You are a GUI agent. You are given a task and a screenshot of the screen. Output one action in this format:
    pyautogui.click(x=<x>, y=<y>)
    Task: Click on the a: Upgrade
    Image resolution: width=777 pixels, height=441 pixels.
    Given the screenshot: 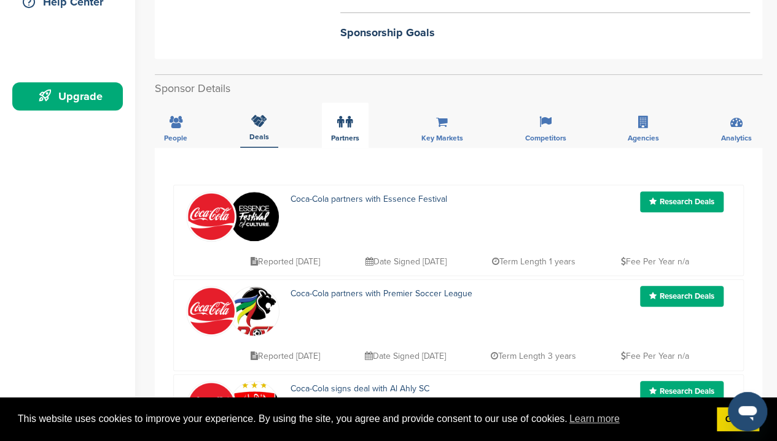 What is the action you would take?
    pyautogui.click(x=68, y=96)
    